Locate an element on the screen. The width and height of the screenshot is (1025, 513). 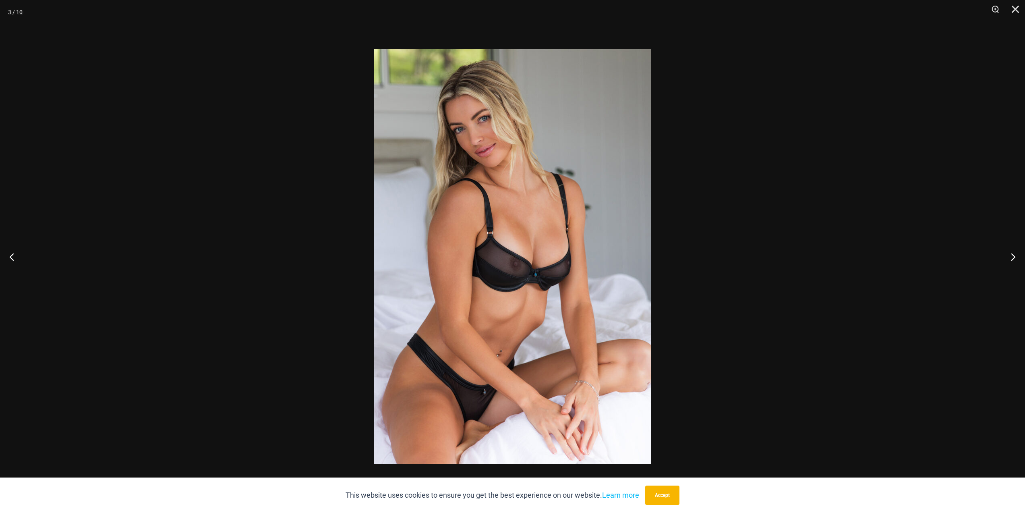
a: Learn more is located at coordinates (621, 495).